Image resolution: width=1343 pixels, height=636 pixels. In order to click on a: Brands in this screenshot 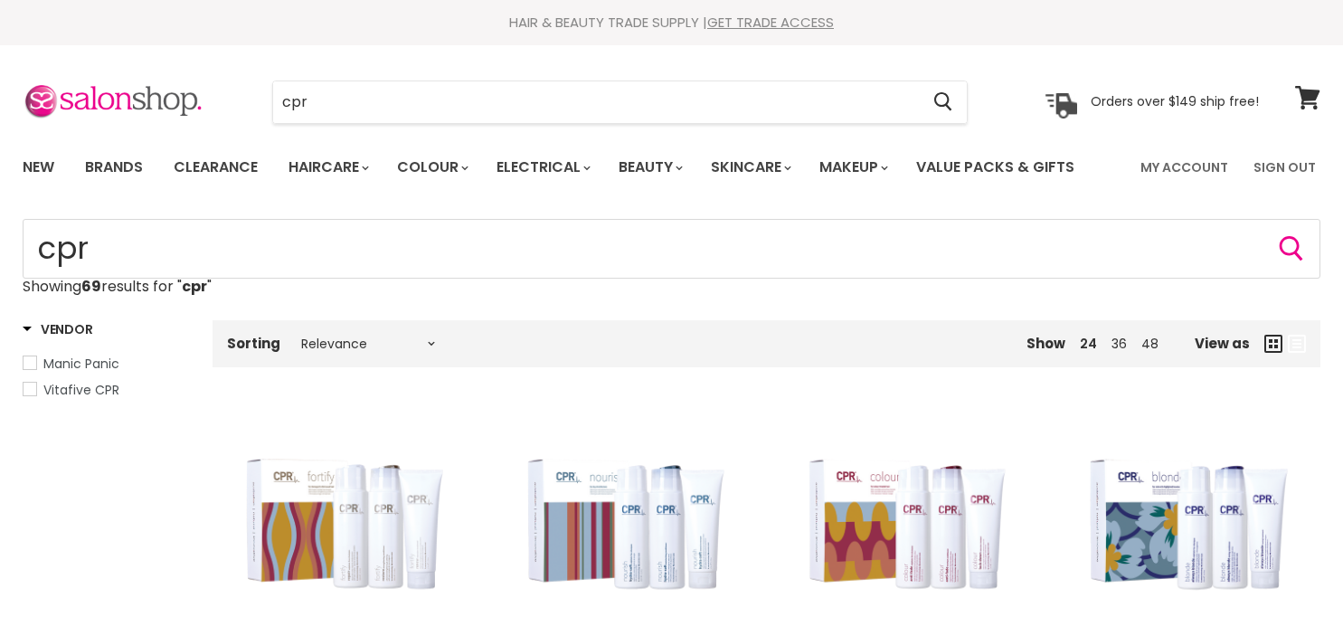, I will do `click(114, 167)`.